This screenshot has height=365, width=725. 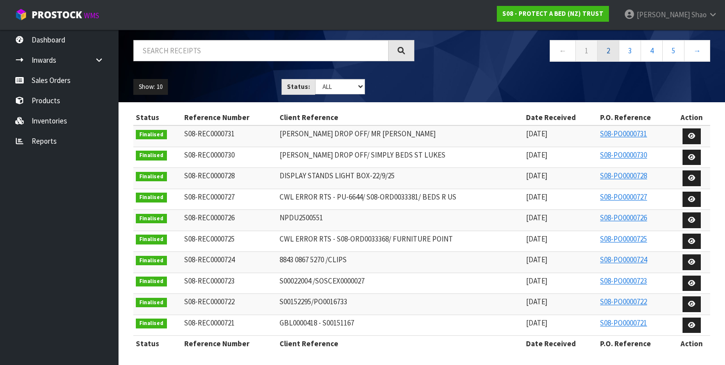 What do you see at coordinates (209, 217) in the screenshot?
I see `span: S08-REC0000726` at bounding box center [209, 217].